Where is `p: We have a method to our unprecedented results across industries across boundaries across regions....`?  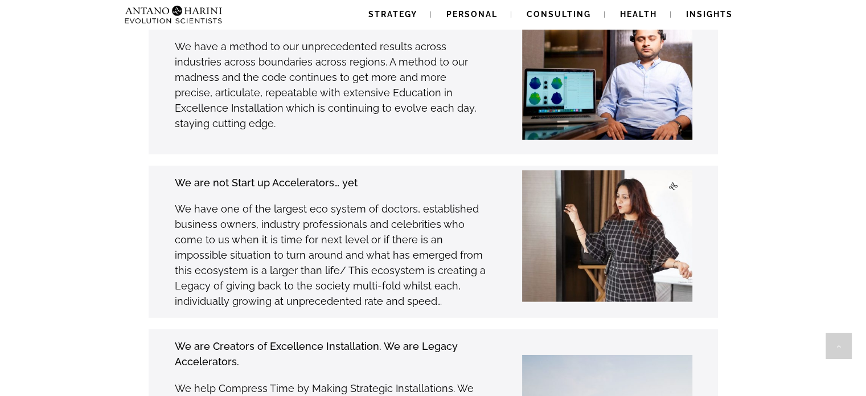
p: We have a method to our unprecedented results across industries across boundaries across regions.... is located at coordinates (330, 85).